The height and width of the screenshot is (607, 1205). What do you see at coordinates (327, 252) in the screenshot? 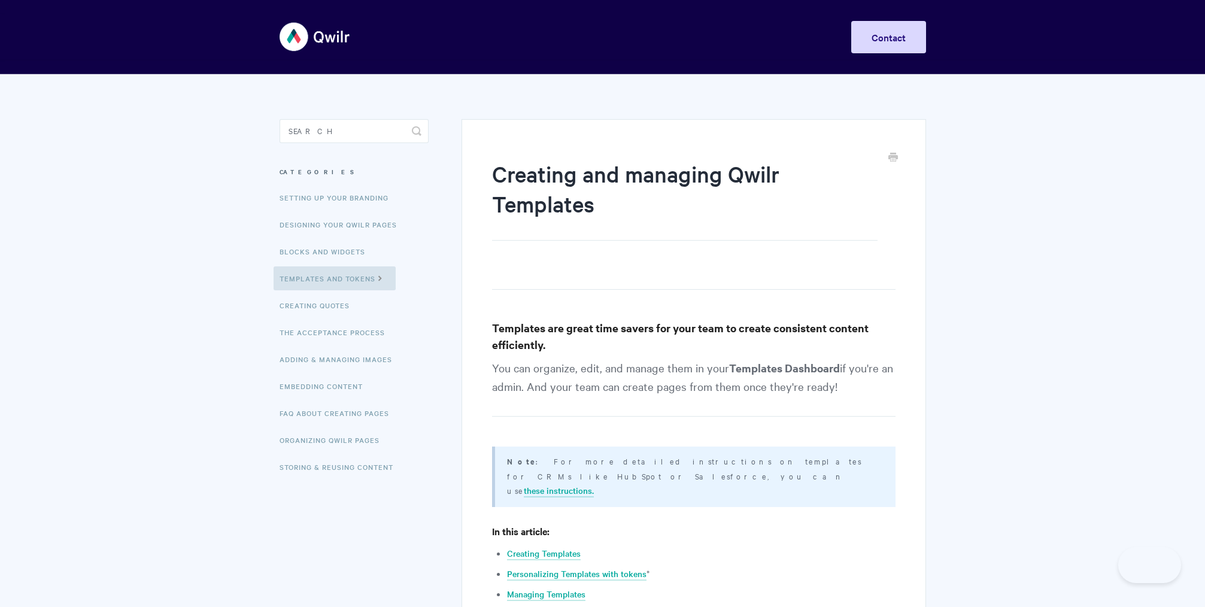
I see `a: Blocks and Widgets` at bounding box center [327, 252].